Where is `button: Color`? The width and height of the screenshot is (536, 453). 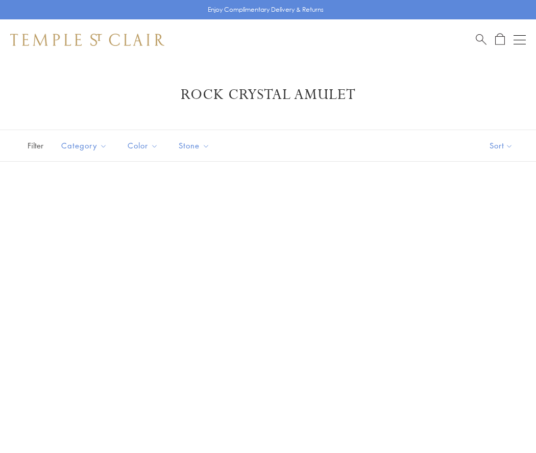 button: Color is located at coordinates (143, 146).